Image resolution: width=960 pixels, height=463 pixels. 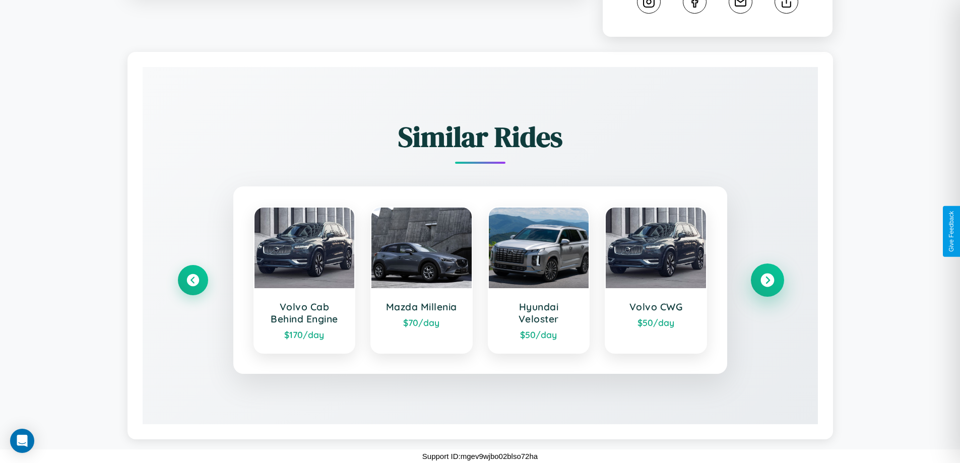 What do you see at coordinates (304, 335) in the screenshot?
I see `div: $ 170 /day` at bounding box center [304, 335].